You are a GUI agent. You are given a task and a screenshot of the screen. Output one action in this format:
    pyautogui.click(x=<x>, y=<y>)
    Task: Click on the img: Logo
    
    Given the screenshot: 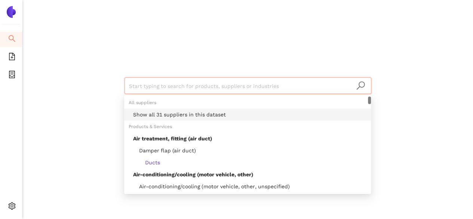 What is the action you would take?
    pyautogui.click(x=11, y=12)
    